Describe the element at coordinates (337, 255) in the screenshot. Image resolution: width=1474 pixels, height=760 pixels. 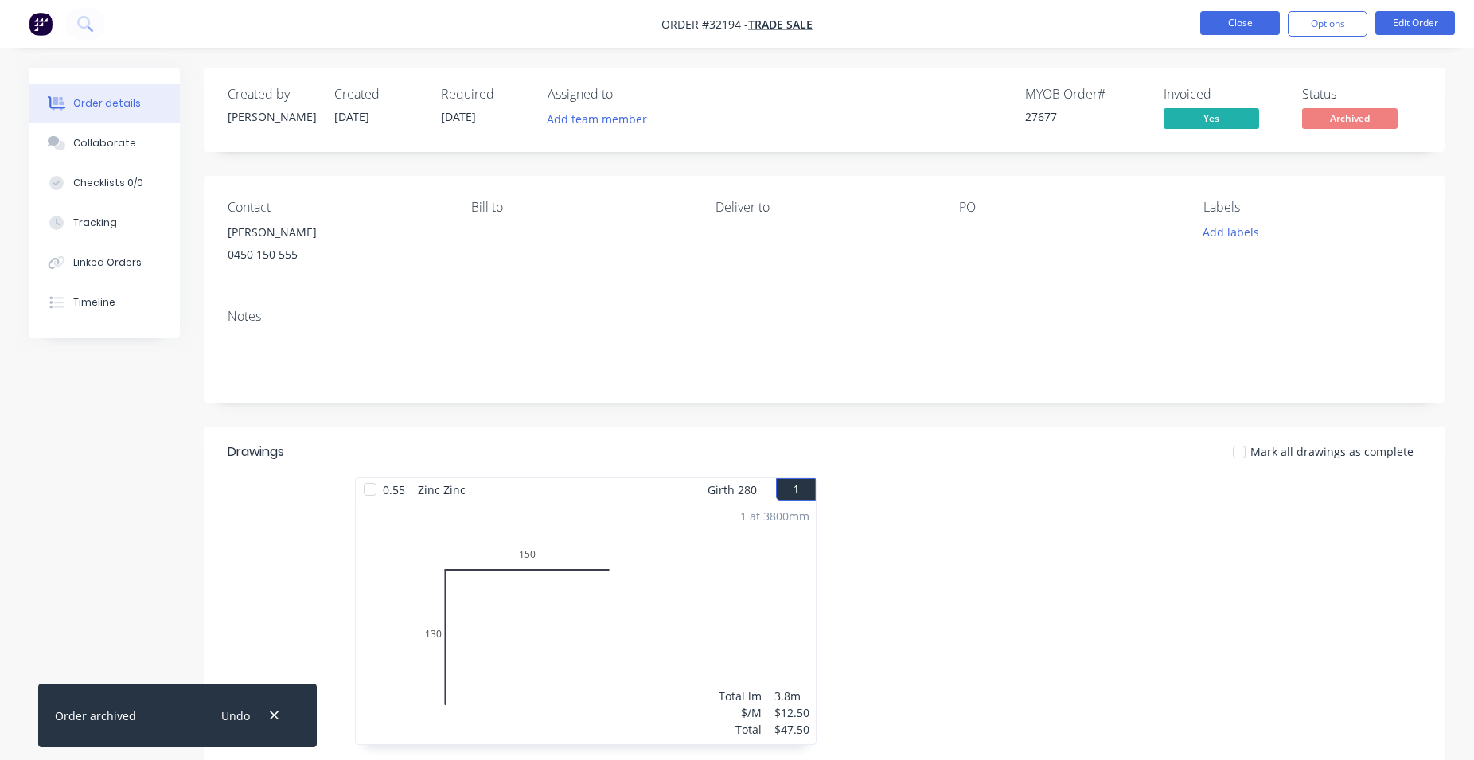
I see `div: 0450 150 555` at that location.